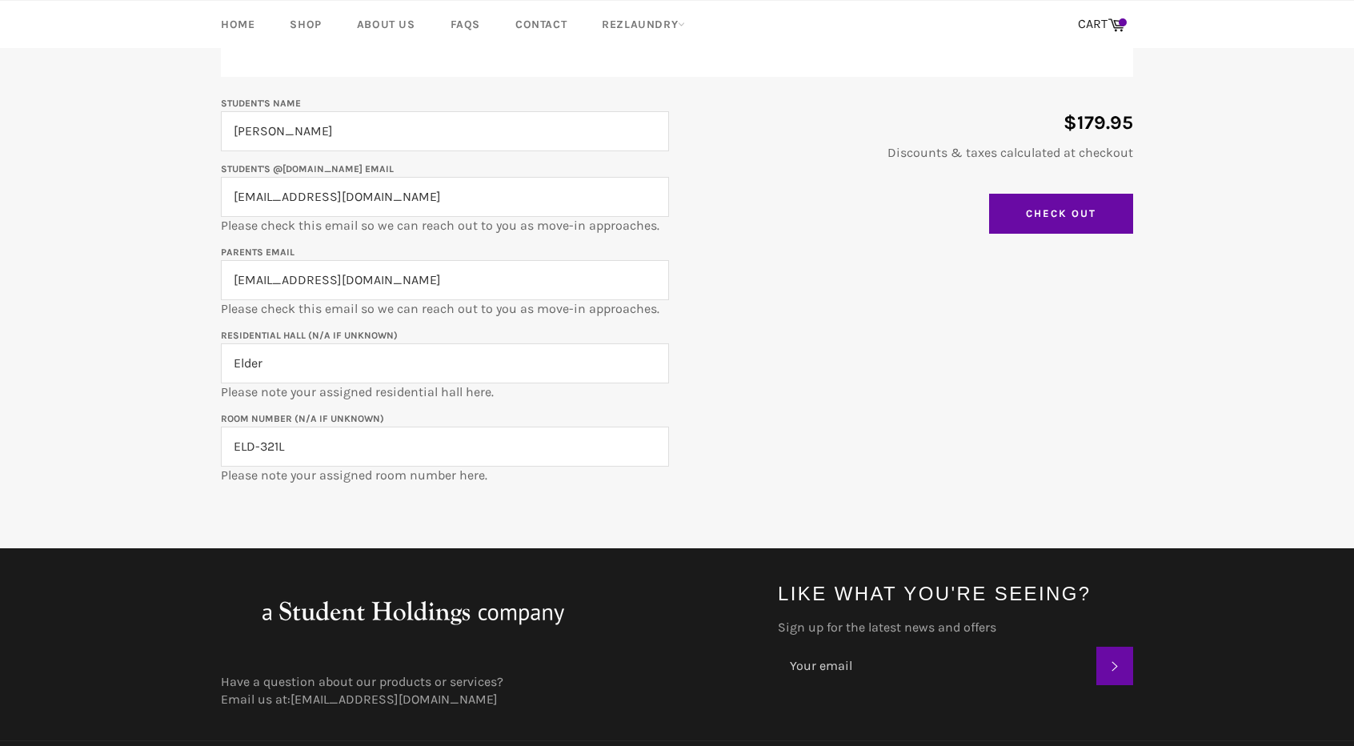  What do you see at coordinates (956, 593) in the screenshot?
I see `h4: Like what you're seeing?` at bounding box center [956, 593].